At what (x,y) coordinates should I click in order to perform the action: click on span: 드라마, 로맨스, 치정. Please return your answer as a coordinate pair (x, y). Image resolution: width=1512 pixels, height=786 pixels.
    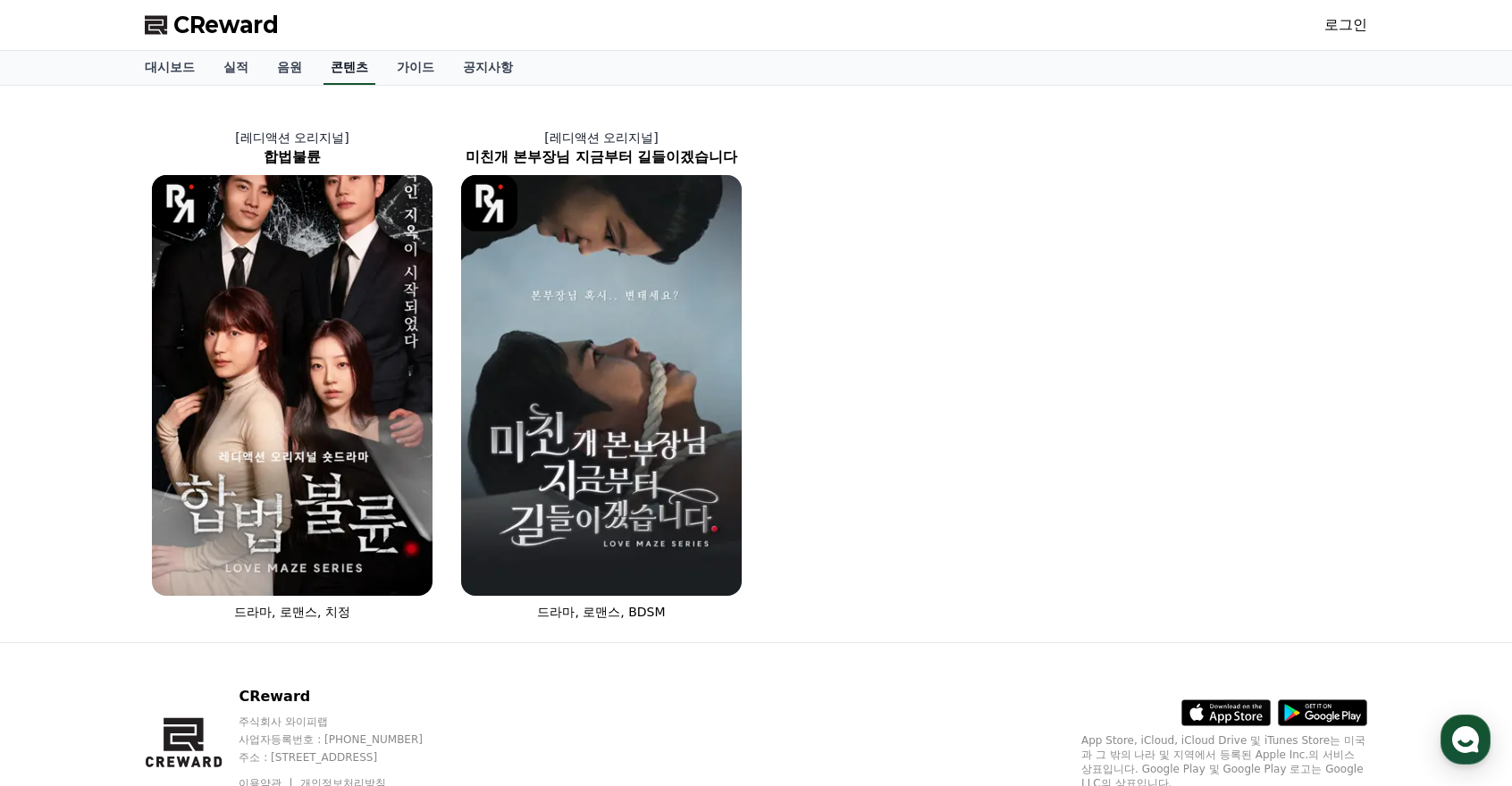
    Looking at the image, I should click on (292, 612).